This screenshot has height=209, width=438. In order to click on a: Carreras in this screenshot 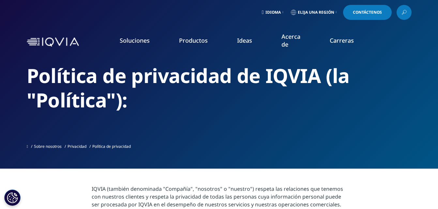, I will do `click(342, 40)`.